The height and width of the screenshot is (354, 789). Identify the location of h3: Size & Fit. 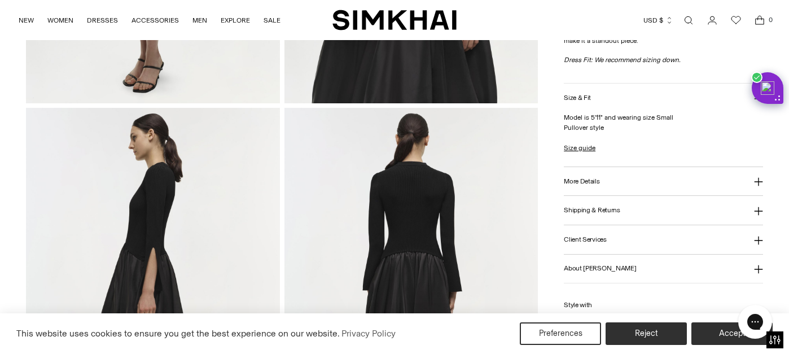
(577, 98).